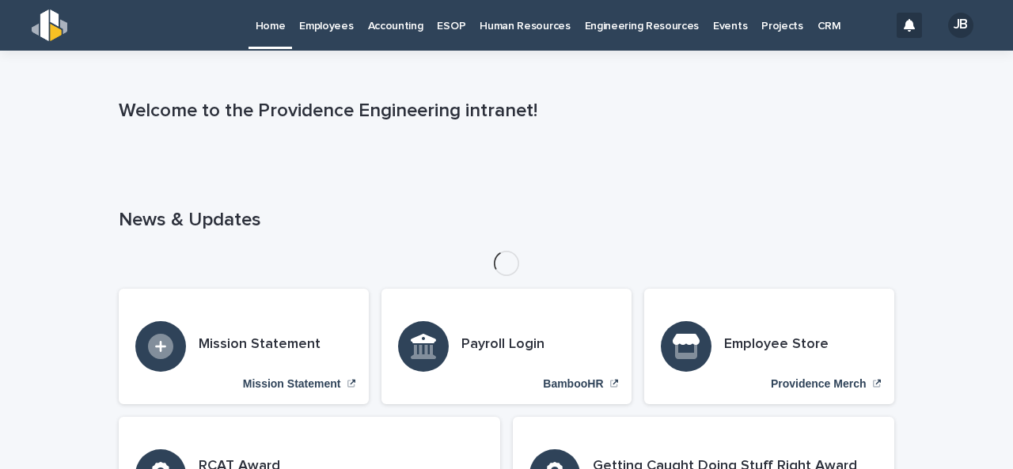  Describe the element at coordinates (777, 345) in the screenshot. I see `h3: Employee Store` at that location.